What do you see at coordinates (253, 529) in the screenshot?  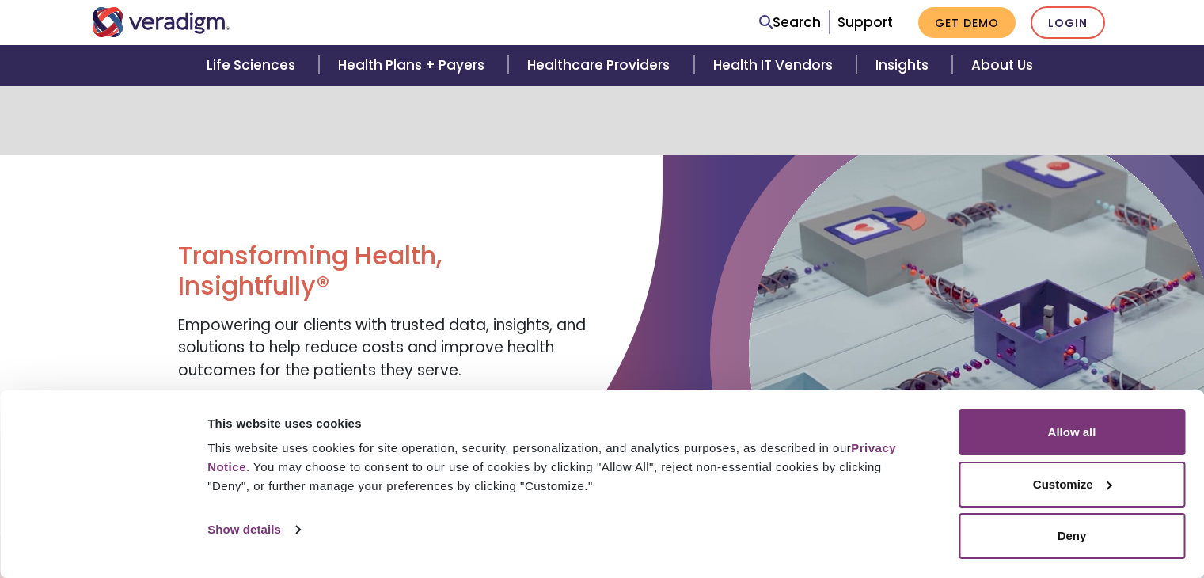 I see `a: Show details` at bounding box center [253, 529].